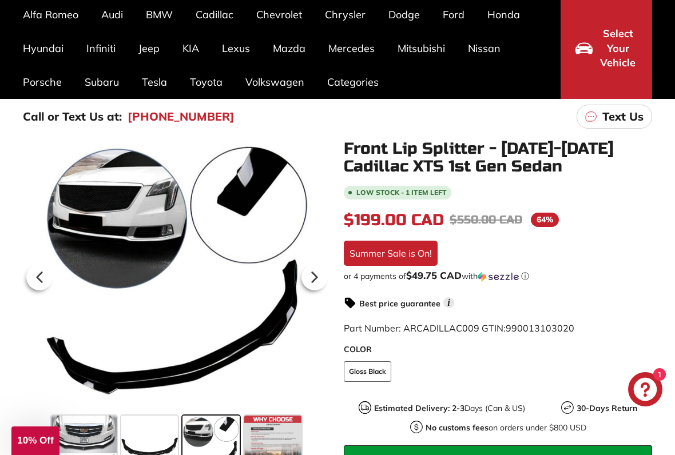 This screenshot has width=675, height=455. Describe the element at coordinates (101, 48) in the screenshot. I see `a: Infiniti` at that location.